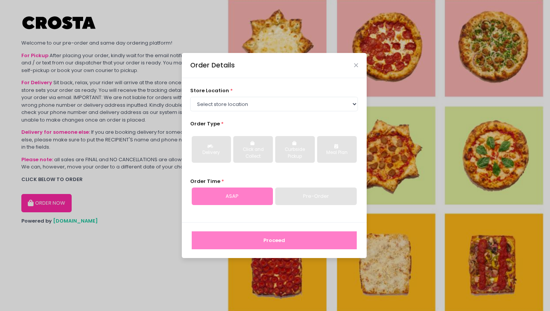  What do you see at coordinates (205, 124) in the screenshot?
I see `span: Order Type` at bounding box center [205, 124].